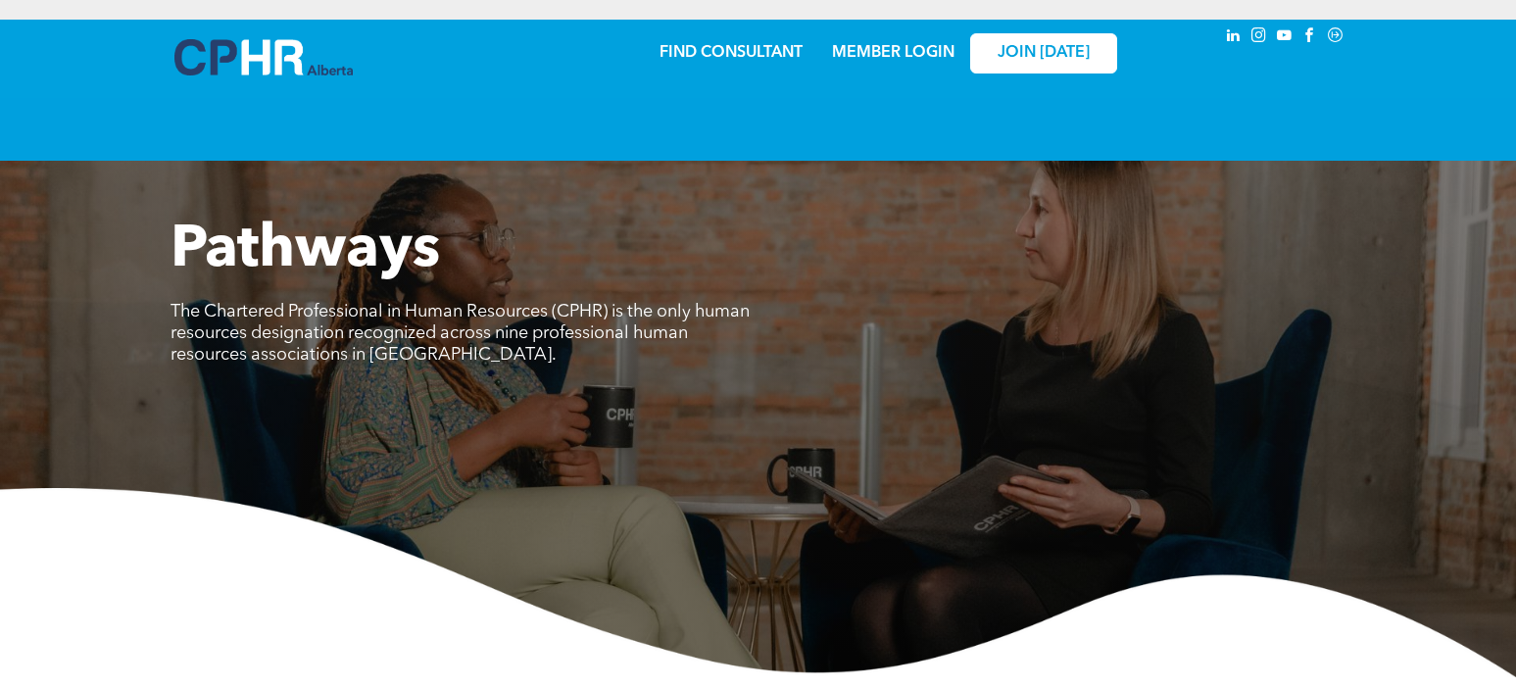 The image size is (1516, 688). What do you see at coordinates (460, 333) in the screenshot?
I see `span: The Chartered Professional in Human Resources (CPHR) is the only human resources designation reco...` at bounding box center [460, 333].